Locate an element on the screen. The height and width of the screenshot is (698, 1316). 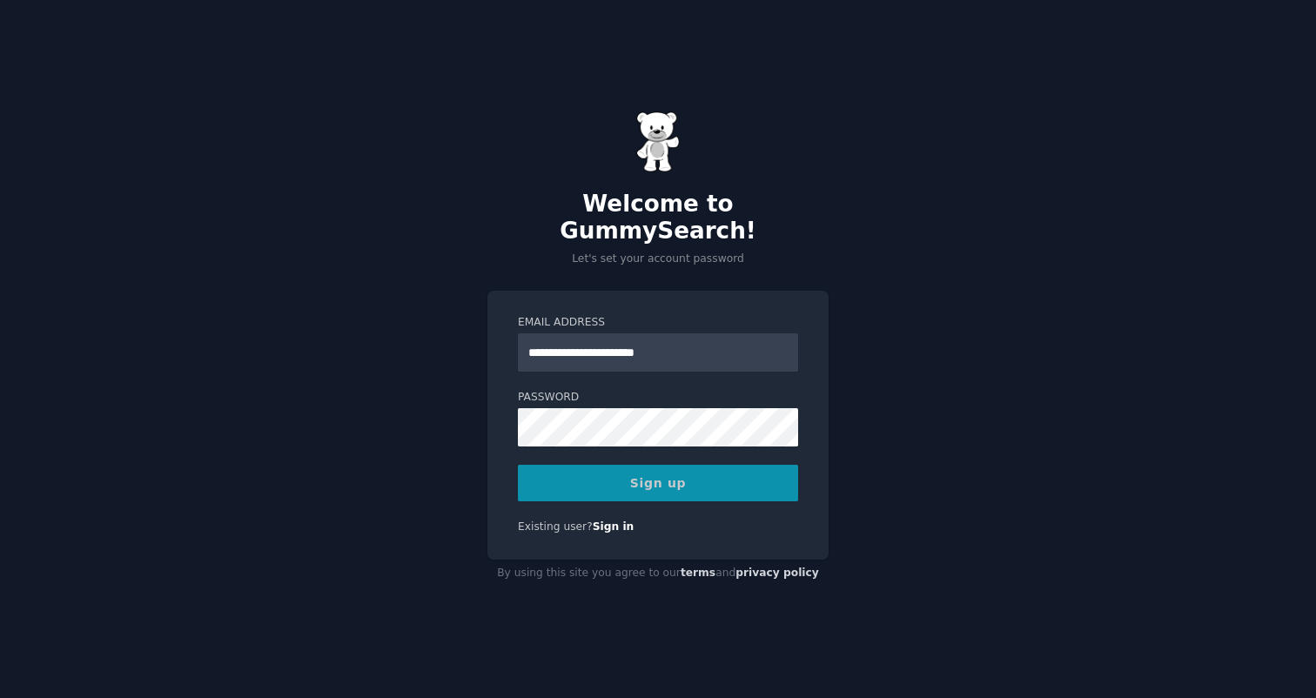
img: Gummy Bear is located at coordinates (658, 142).